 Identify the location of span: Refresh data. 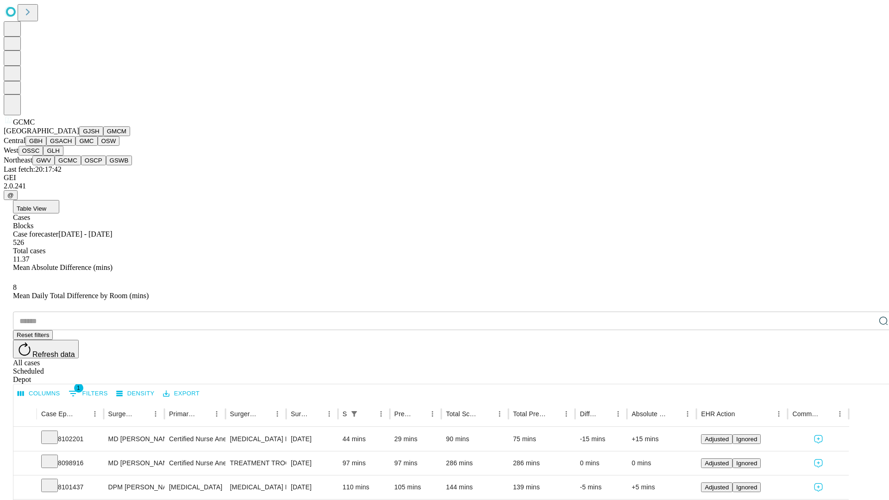
(54, 354).